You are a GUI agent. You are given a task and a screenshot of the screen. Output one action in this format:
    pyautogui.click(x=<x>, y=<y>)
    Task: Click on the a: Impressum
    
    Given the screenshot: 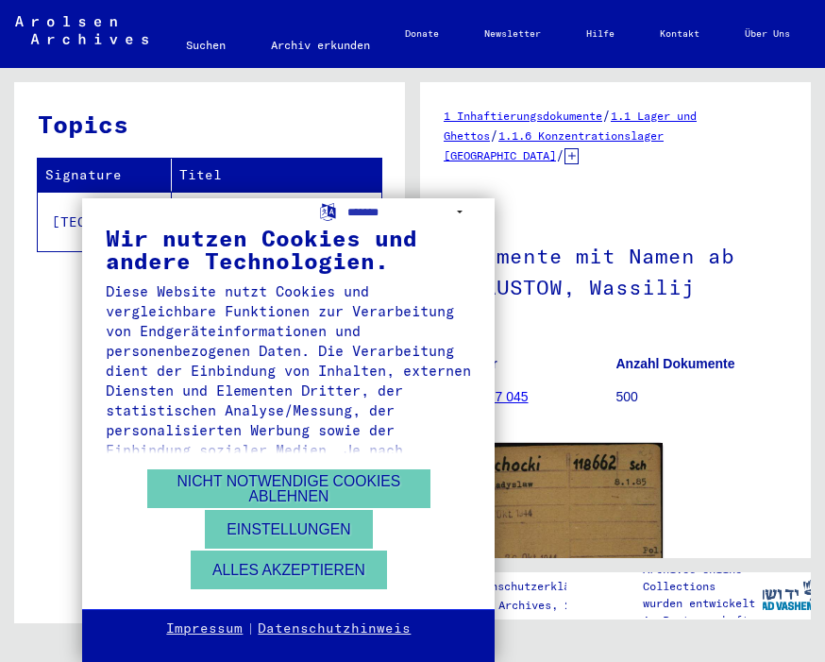 What is the action you would take?
    pyautogui.click(x=204, y=629)
    